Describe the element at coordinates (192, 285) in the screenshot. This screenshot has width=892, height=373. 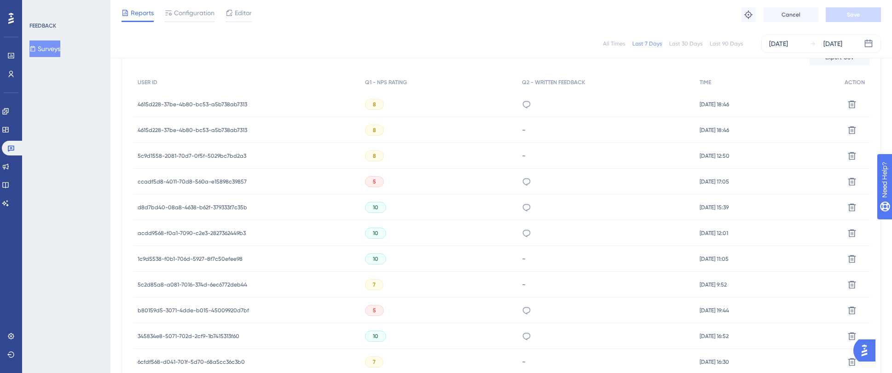
I see `span: 5c2d85a8-a081-7016-374d-6ec6772deb44` at that location.